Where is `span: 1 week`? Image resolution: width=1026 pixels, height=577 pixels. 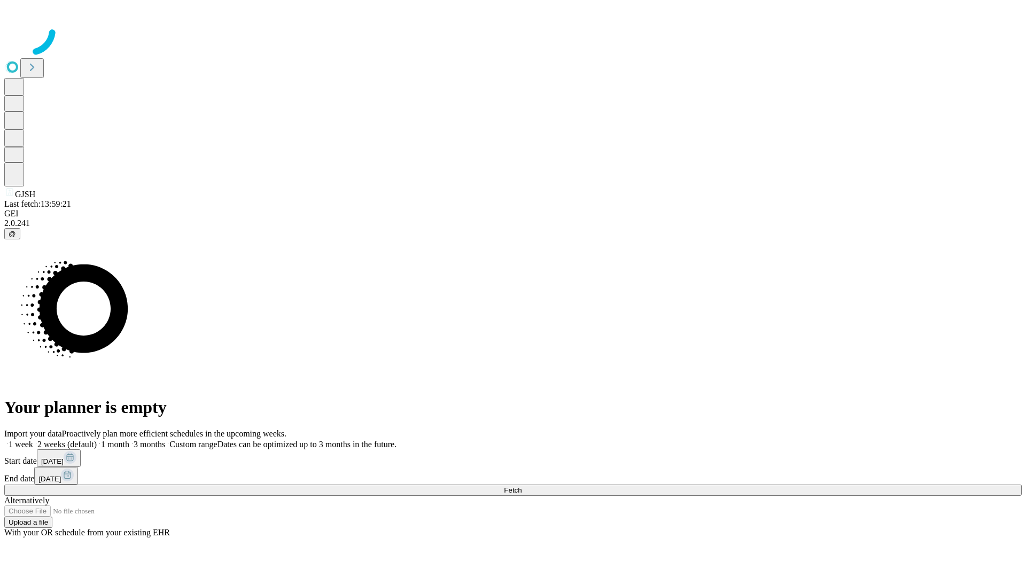
span: 1 week is located at coordinates (21, 444).